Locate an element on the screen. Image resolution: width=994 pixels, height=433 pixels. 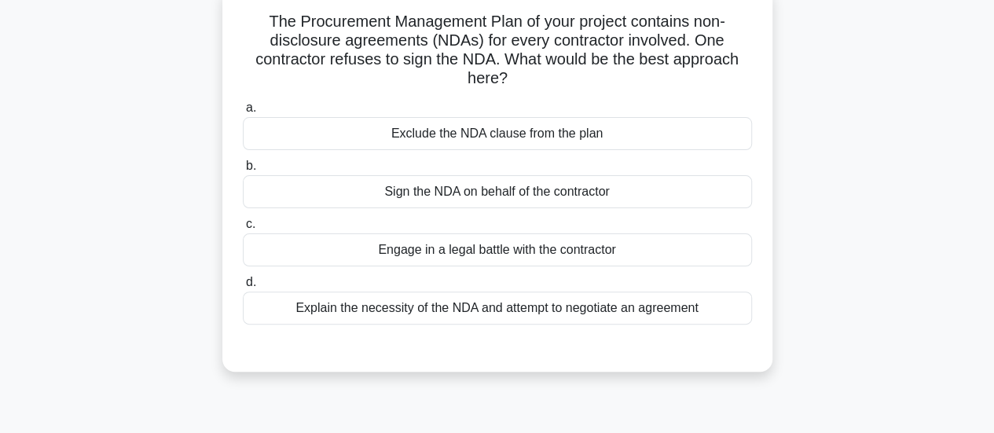
div: Exclude the NDA clause from the plan is located at coordinates (497, 134).